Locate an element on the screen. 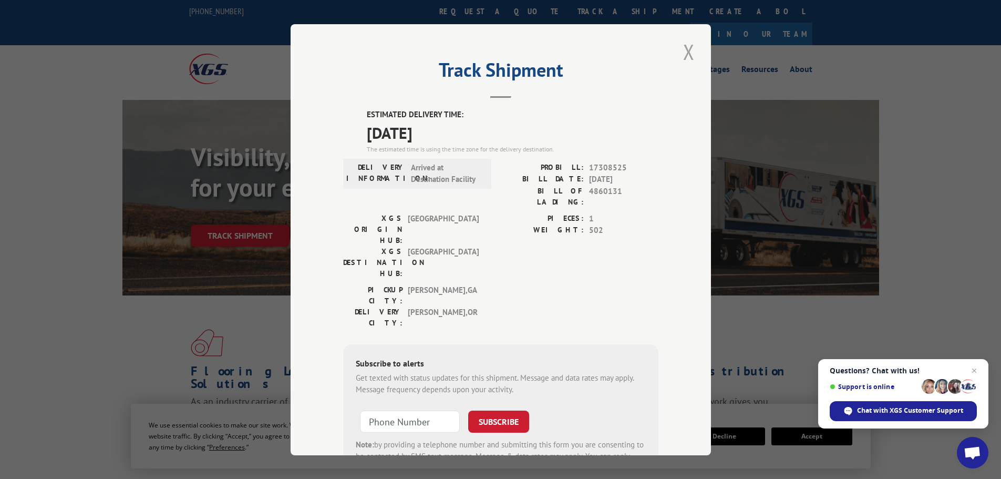  span: Questions? Chat with us! is located at coordinates (904, 371).